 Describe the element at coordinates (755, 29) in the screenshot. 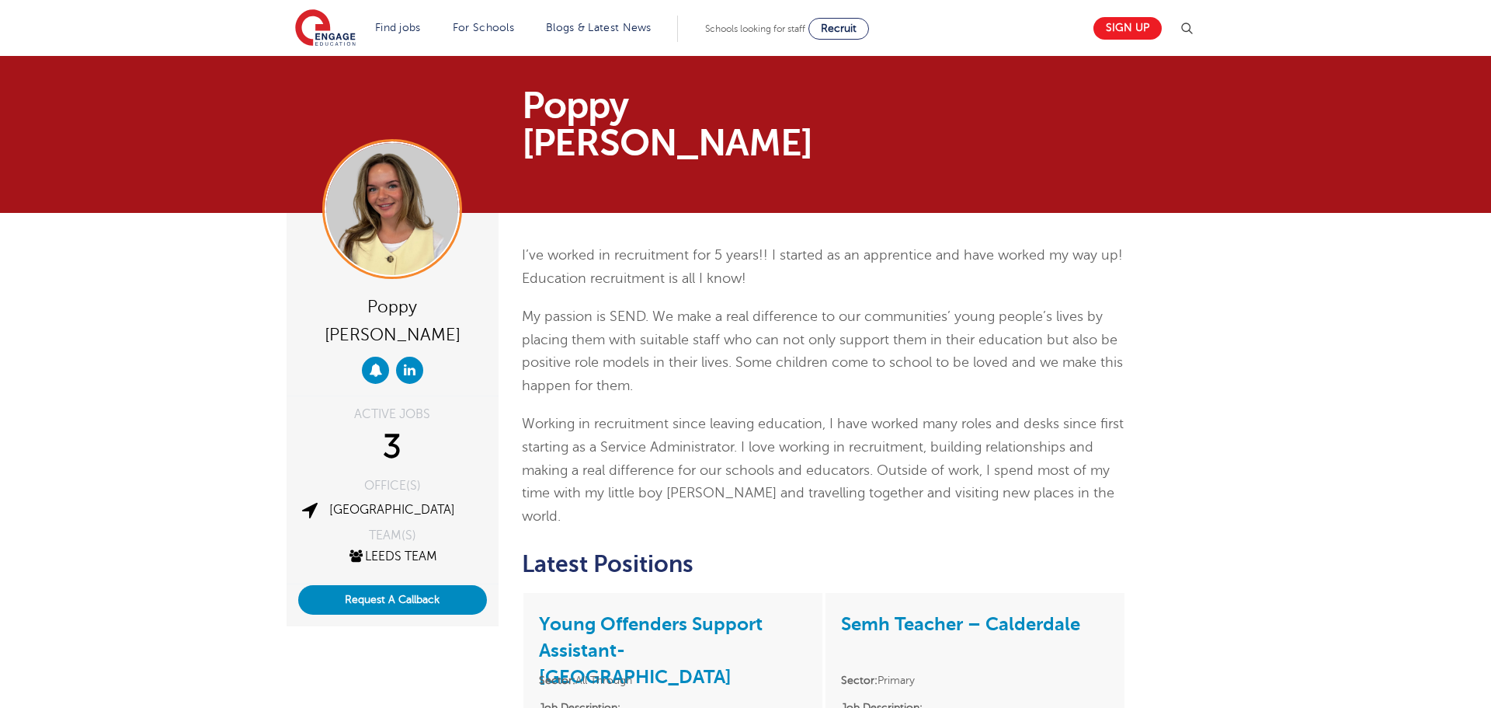

I see `span: Schools looking for staff` at that location.